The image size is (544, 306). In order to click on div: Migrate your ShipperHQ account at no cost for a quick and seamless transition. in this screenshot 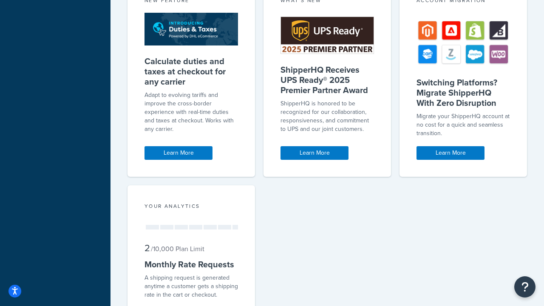, I will do `click(463, 125)`.